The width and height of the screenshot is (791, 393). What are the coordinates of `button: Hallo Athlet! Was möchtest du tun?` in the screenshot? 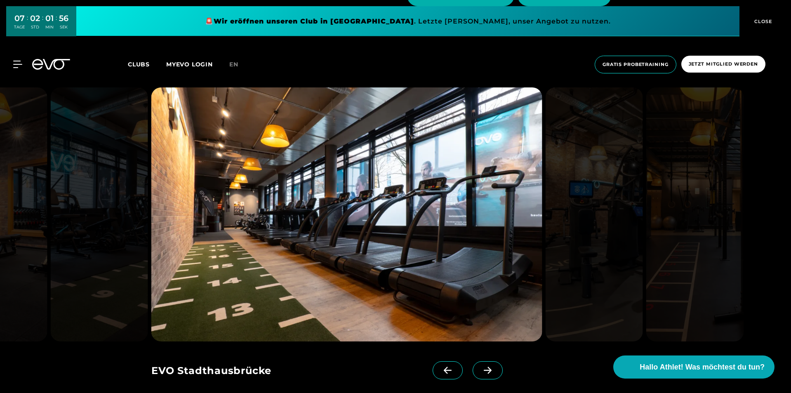 It's located at (693, 367).